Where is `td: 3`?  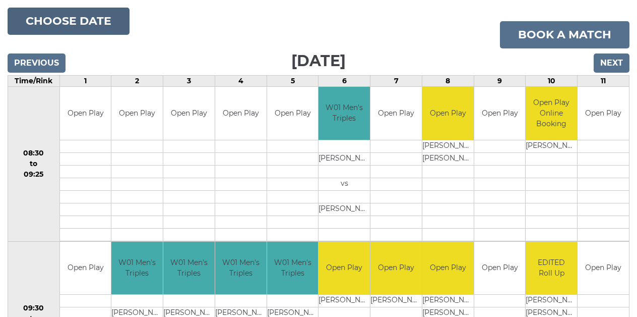 td: 3 is located at coordinates (189, 81).